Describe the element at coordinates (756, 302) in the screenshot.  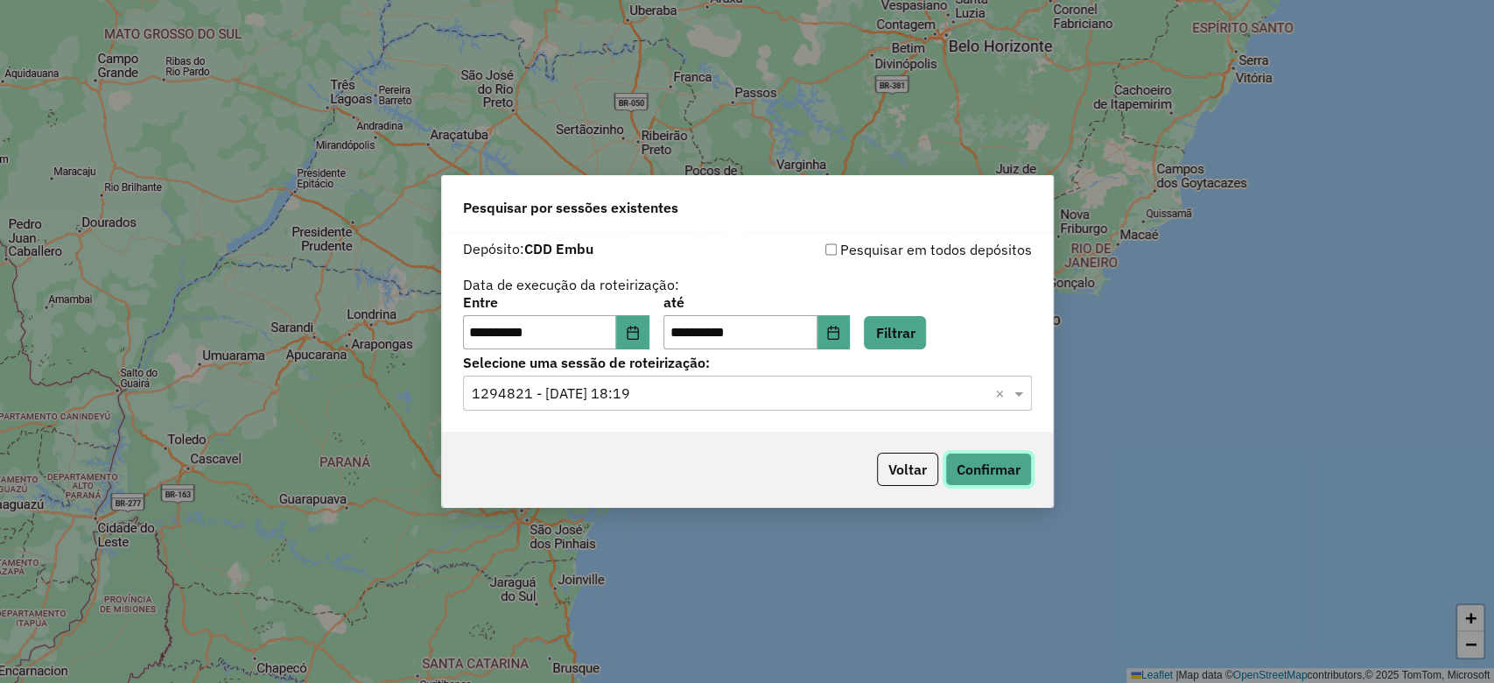
I see `label: até` at that location.